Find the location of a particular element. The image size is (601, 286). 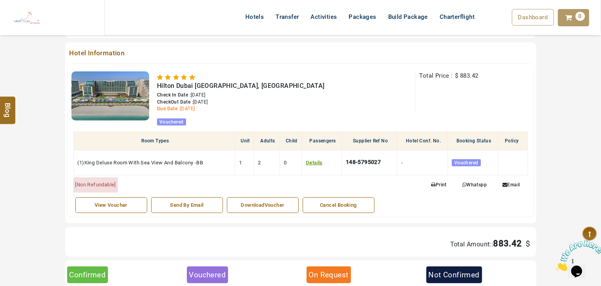

a: Send By Email is located at coordinates (187, 205).